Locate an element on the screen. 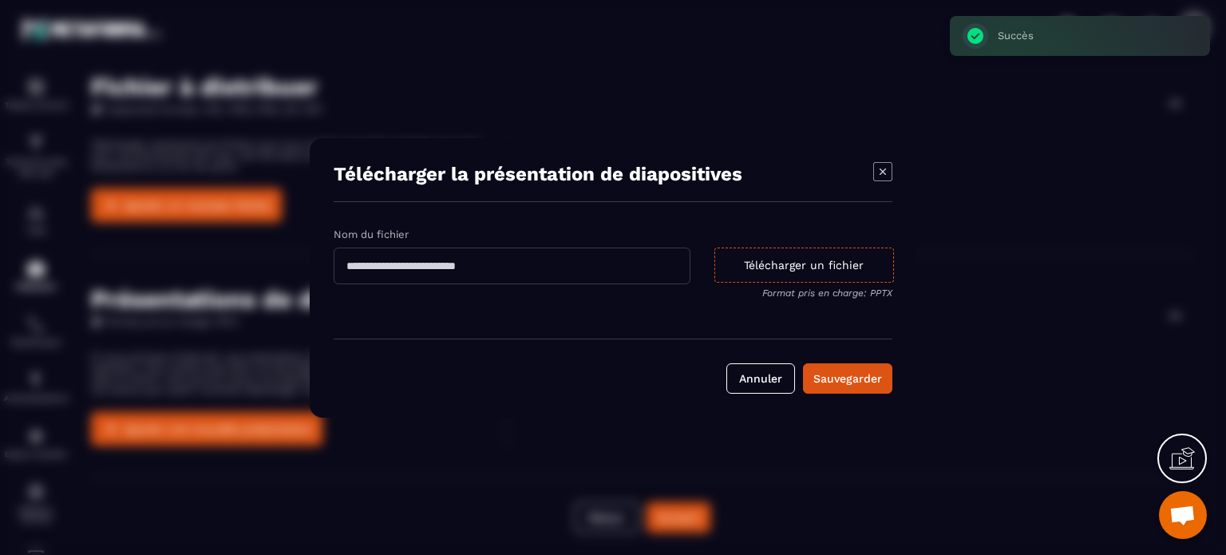 The height and width of the screenshot is (555, 1226). button: Sauvegarder is located at coordinates (847, 378).